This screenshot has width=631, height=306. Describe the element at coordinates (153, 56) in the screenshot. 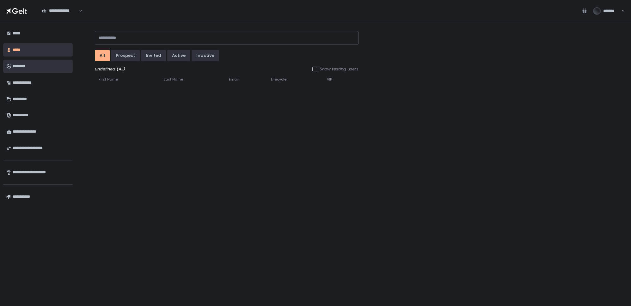

I see `div: invited` at that location.